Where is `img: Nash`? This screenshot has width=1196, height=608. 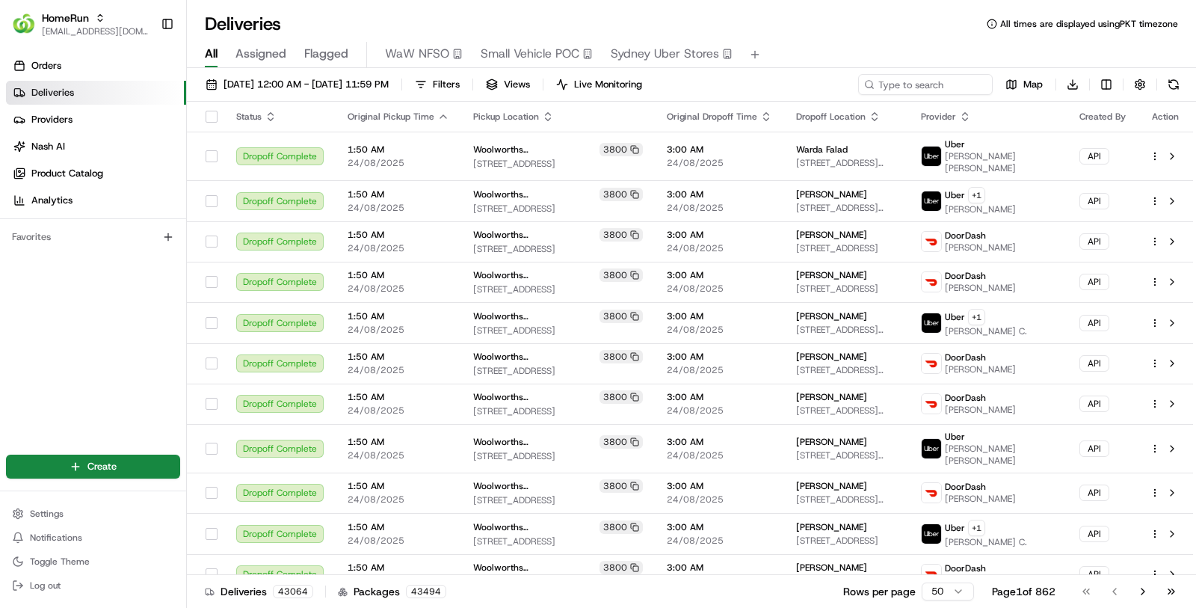
img: Nash is located at coordinates (30, 29).